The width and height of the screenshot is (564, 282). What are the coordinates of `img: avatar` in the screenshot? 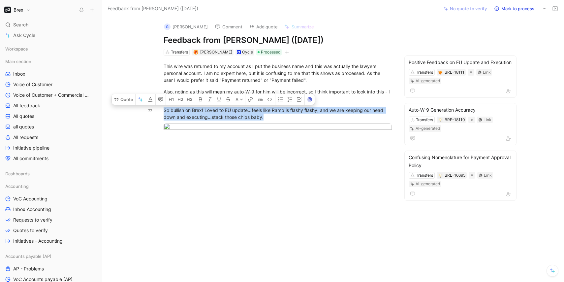 It's located at (196, 52).